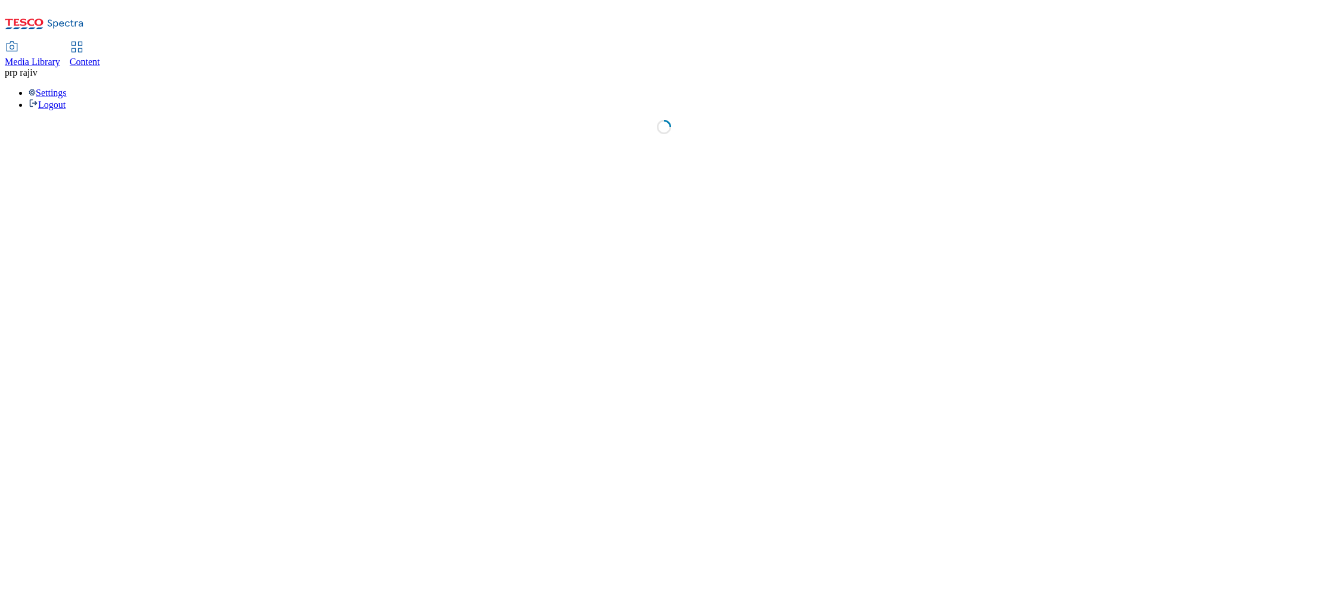 The width and height of the screenshot is (1328, 592). Describe the element at coordinates (24, 72) in the screenshot. I see `span: p rajiv` at that location.